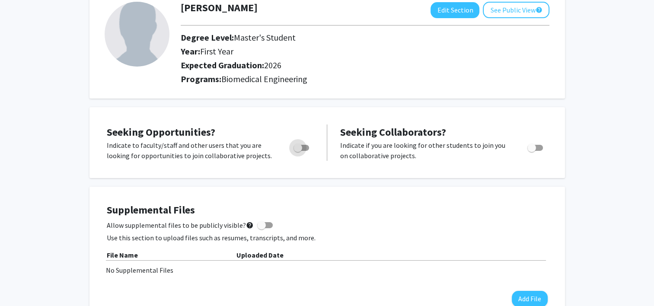 This screenshot has height=306, width=654. Describe the element at coordinates (393, 132) in the screenshot. I see `span: Seeking Collaborators?` at that location.